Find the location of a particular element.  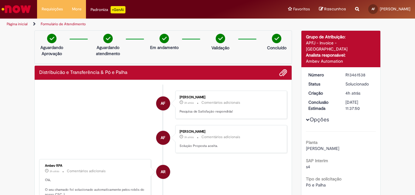

button: Adicionar anexos is located at coordinates (283, 73).